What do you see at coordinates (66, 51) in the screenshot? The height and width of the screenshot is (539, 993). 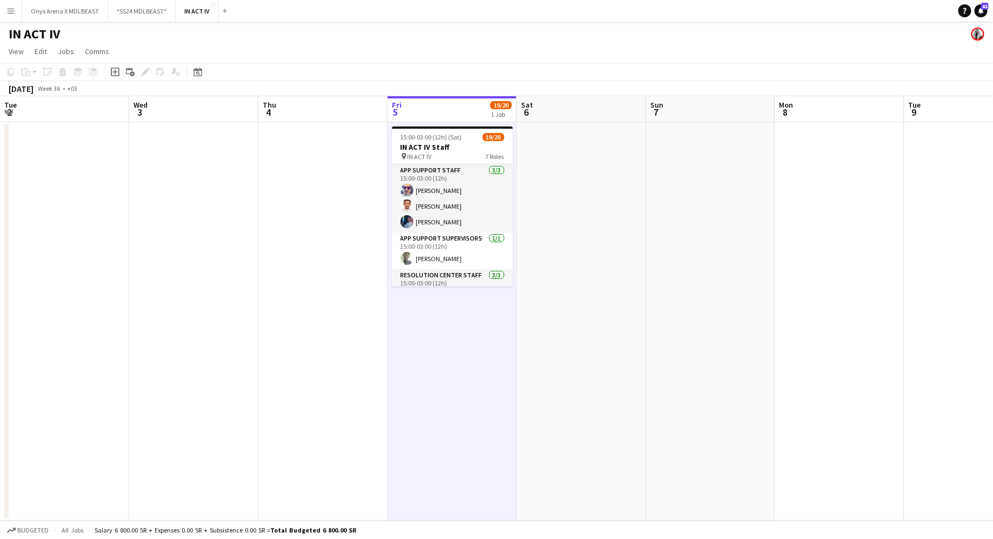 I see `span: Jobs` at bounding box center [66, 51].